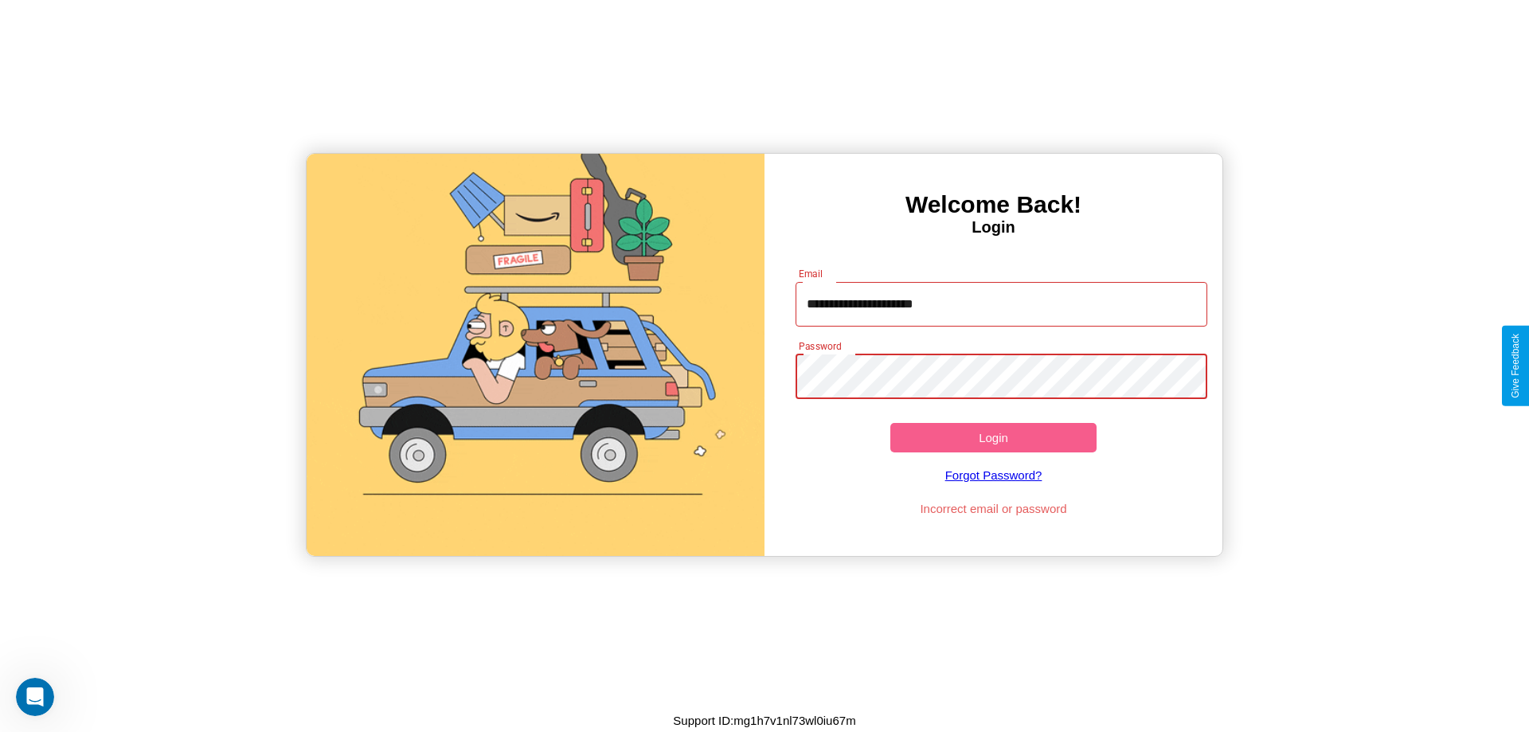 The image size is (1529, 732). Describe the element at coordinates (764, 720) in the screenshot. I see `p: Support ID: mg1h7v1nl73wl0iu67m` at that location.